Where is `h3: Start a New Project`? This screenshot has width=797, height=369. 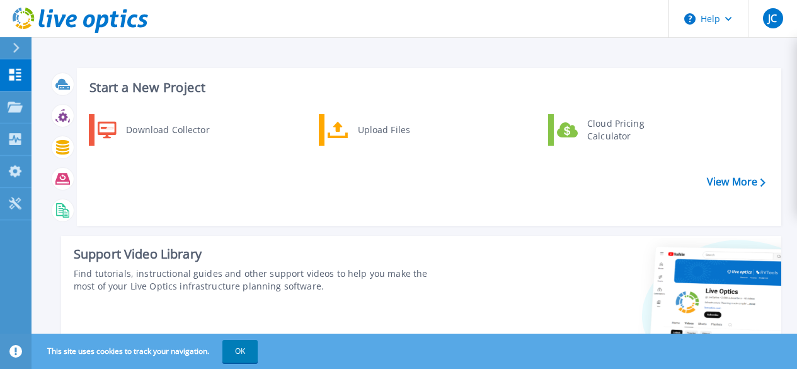
h3: Start a New Project is located at coordinates (427, 88).